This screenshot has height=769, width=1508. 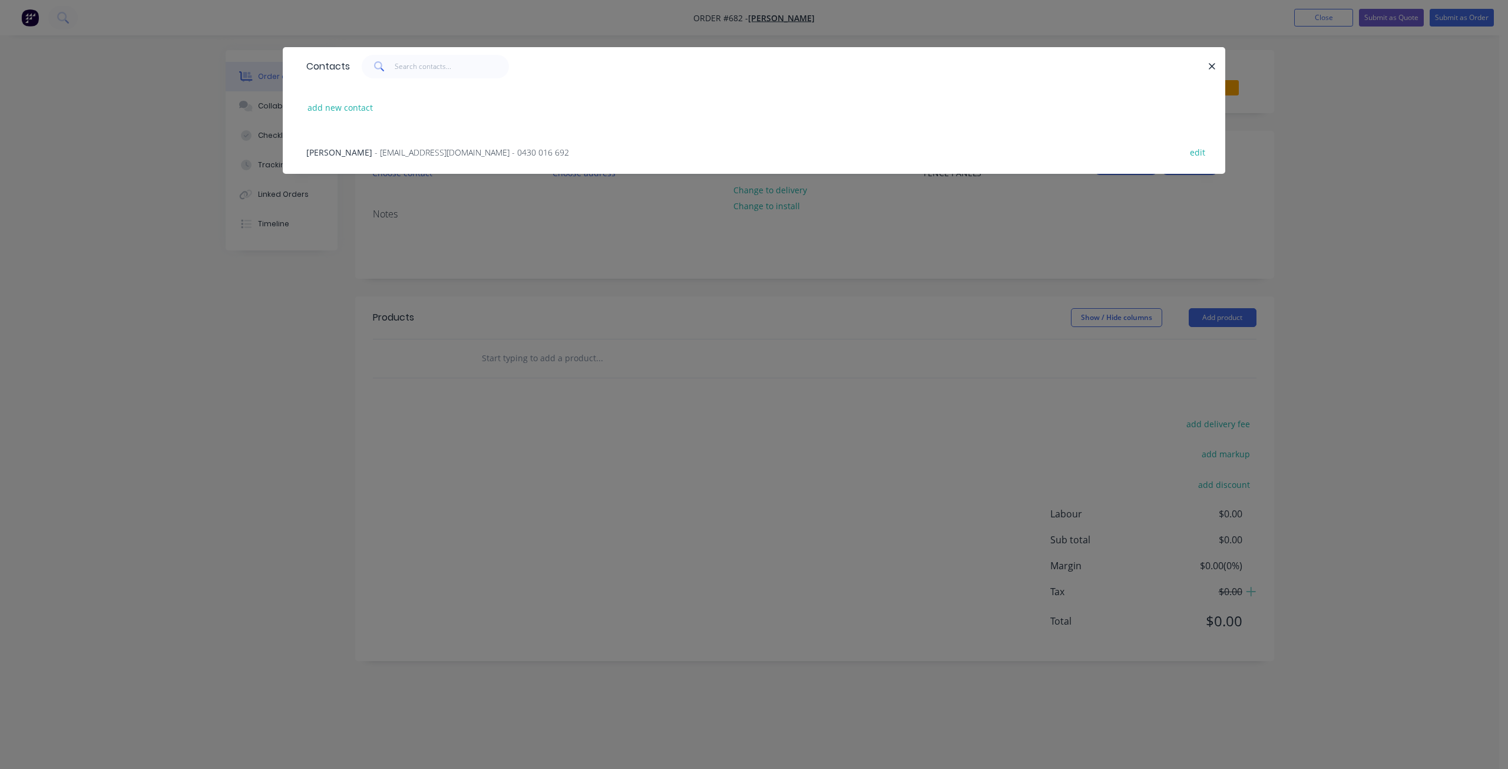 I want to click on button: add new contact, so click(x=341, y=107).